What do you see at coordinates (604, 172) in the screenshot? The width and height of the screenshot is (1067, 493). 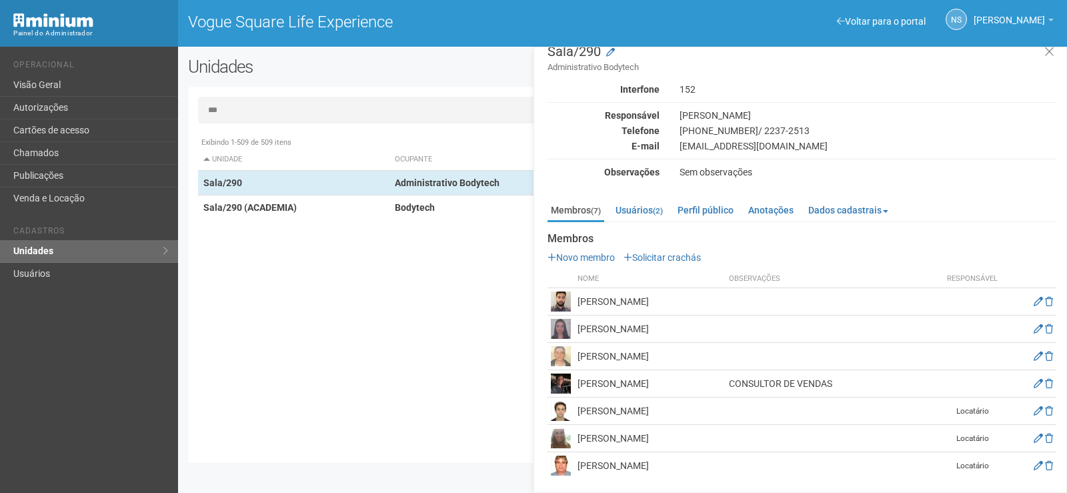 I see `div: Observações` at bounding box center [604, 172].